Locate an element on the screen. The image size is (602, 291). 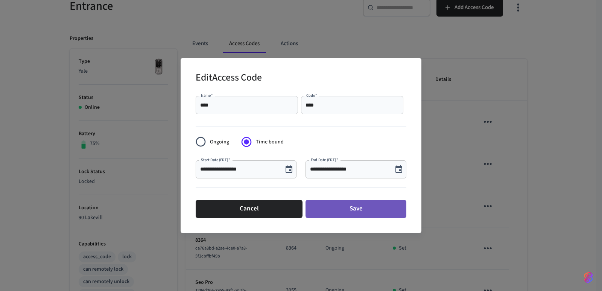
button: Save is located at coordinates (356, 209).